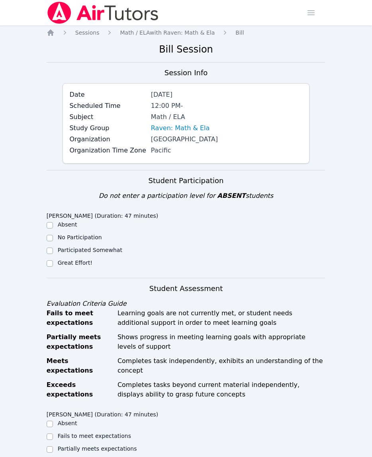  Describe the element at coordinates (107, 106) in the screenshot. I see `label: Scheduled Time` at that location.